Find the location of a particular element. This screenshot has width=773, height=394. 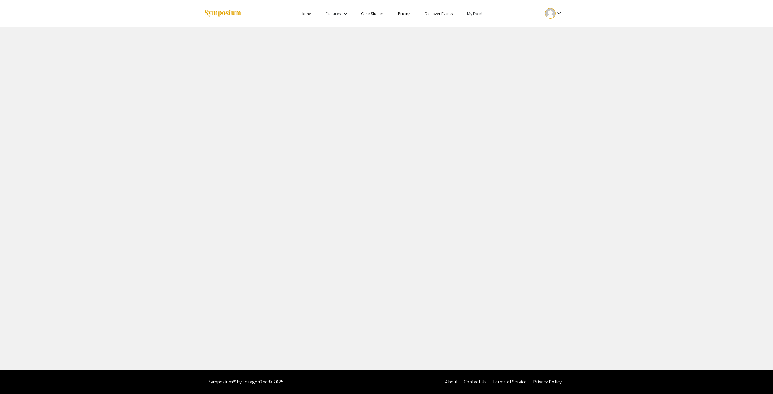

img: Symposium by ForagerOne is located at coordinates (223, 13).